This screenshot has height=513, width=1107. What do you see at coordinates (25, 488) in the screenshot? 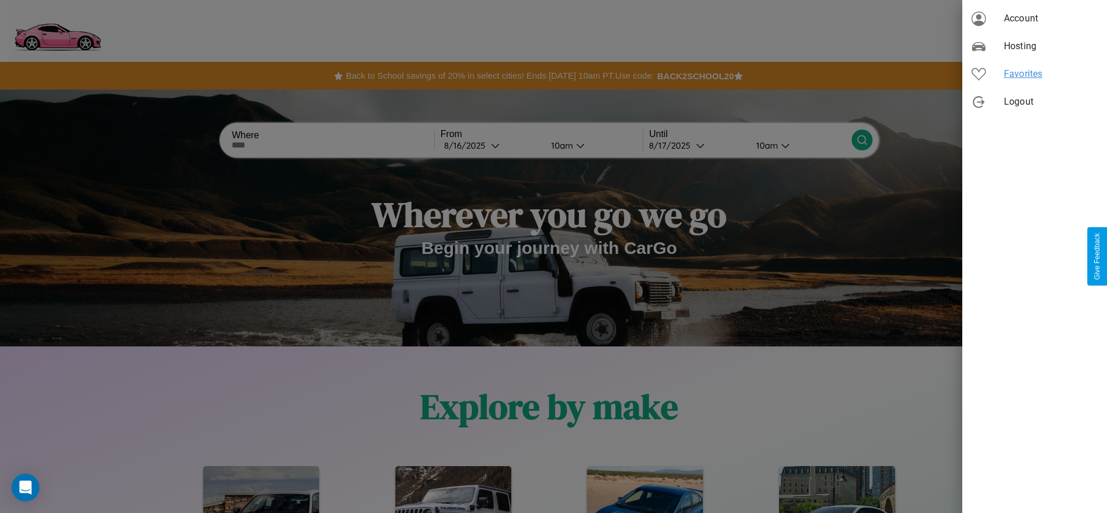
I see `div: Open Intercom Messenger` at bounding box center [25, 488].